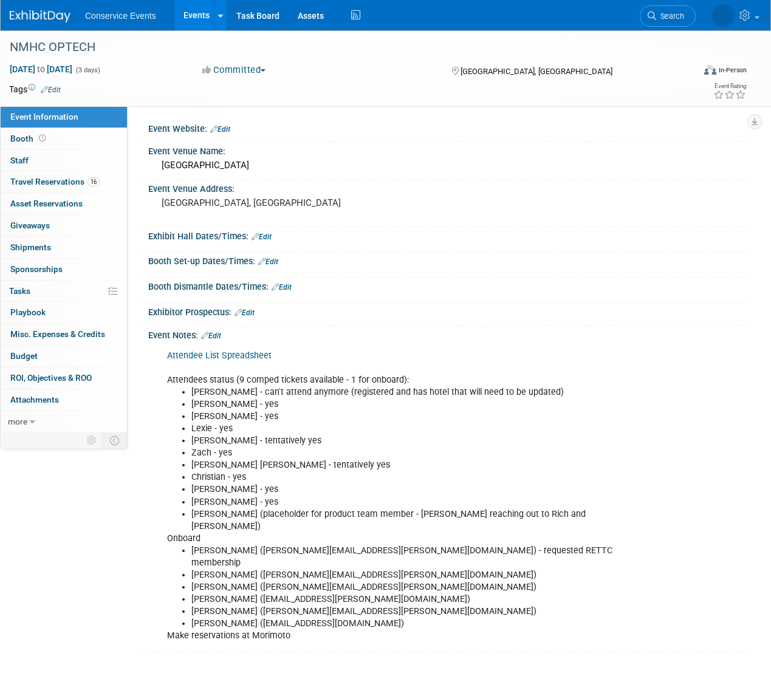 The width and height of the screenshot is (771, 679). Describe the element at coordinates (64, 334) in the screenshot. I see `a: Misc. Expenses & Credits` at that location.